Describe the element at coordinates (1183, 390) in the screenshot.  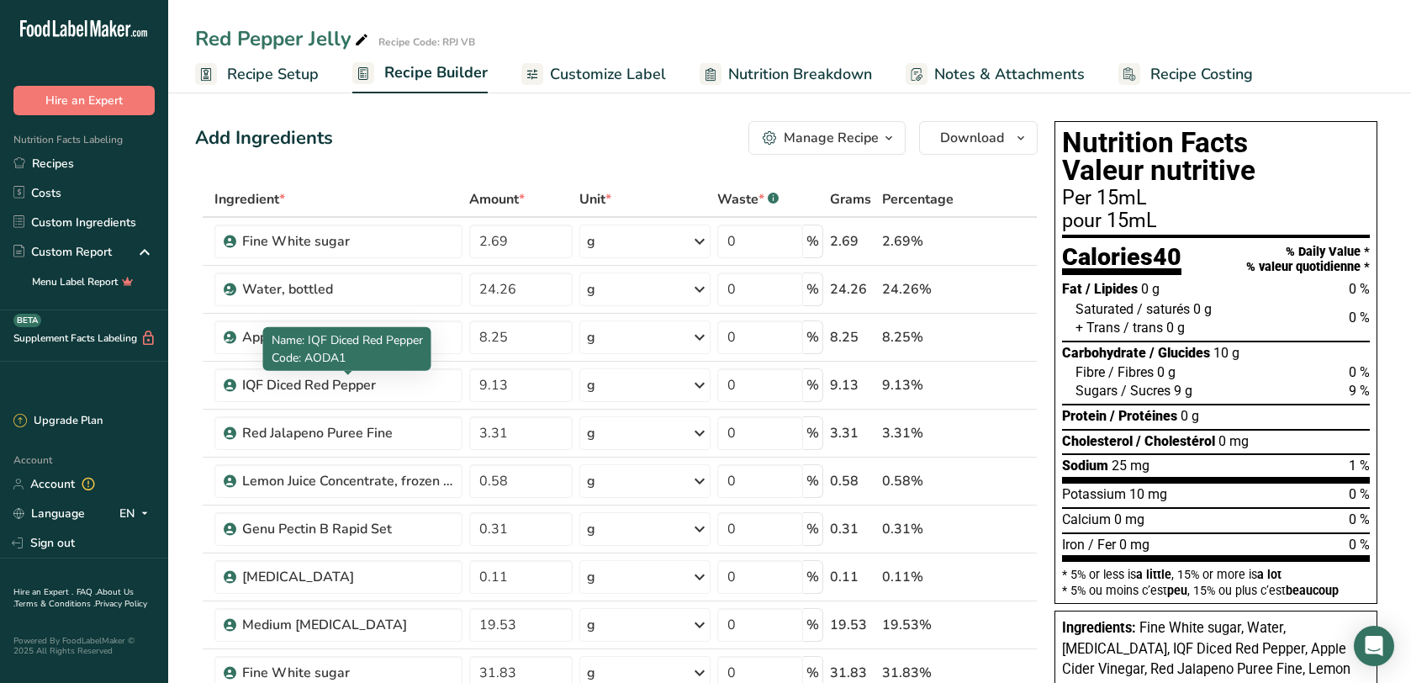
I see `span: 9 g` at that location.